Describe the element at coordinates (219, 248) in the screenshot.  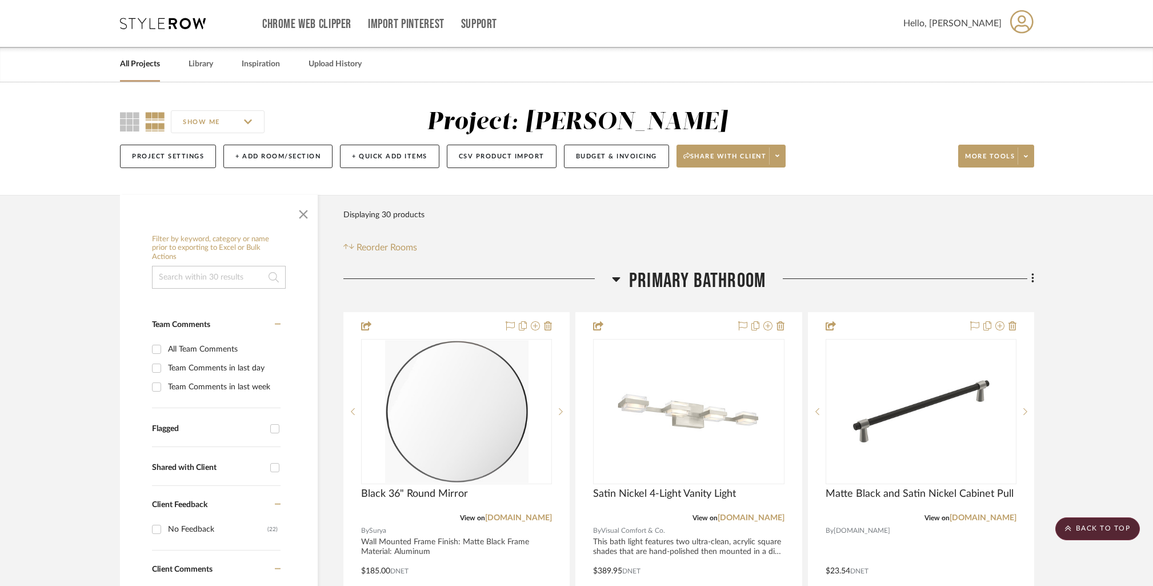
I see `h6: Filter by keyword, category or name prior to exporting to Excel or Bulk Actions` at that location.